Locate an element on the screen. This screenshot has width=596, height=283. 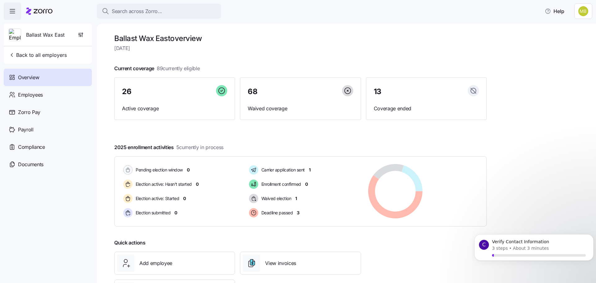
p: Verify Contact Information is located at coordinates (67, 15).